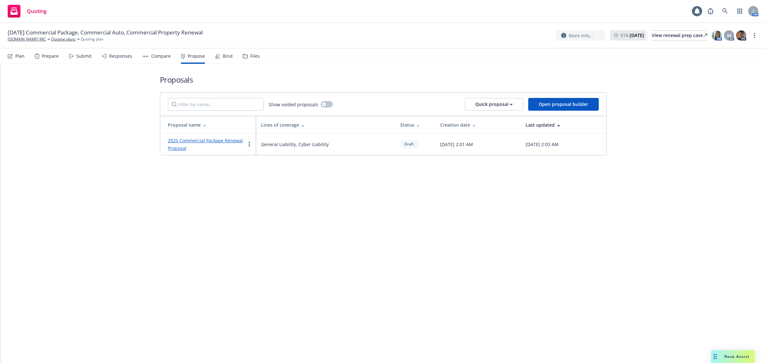 This screenshot has height=363, width=766. I want to click on button: Quick proposal, so click(494, 104).